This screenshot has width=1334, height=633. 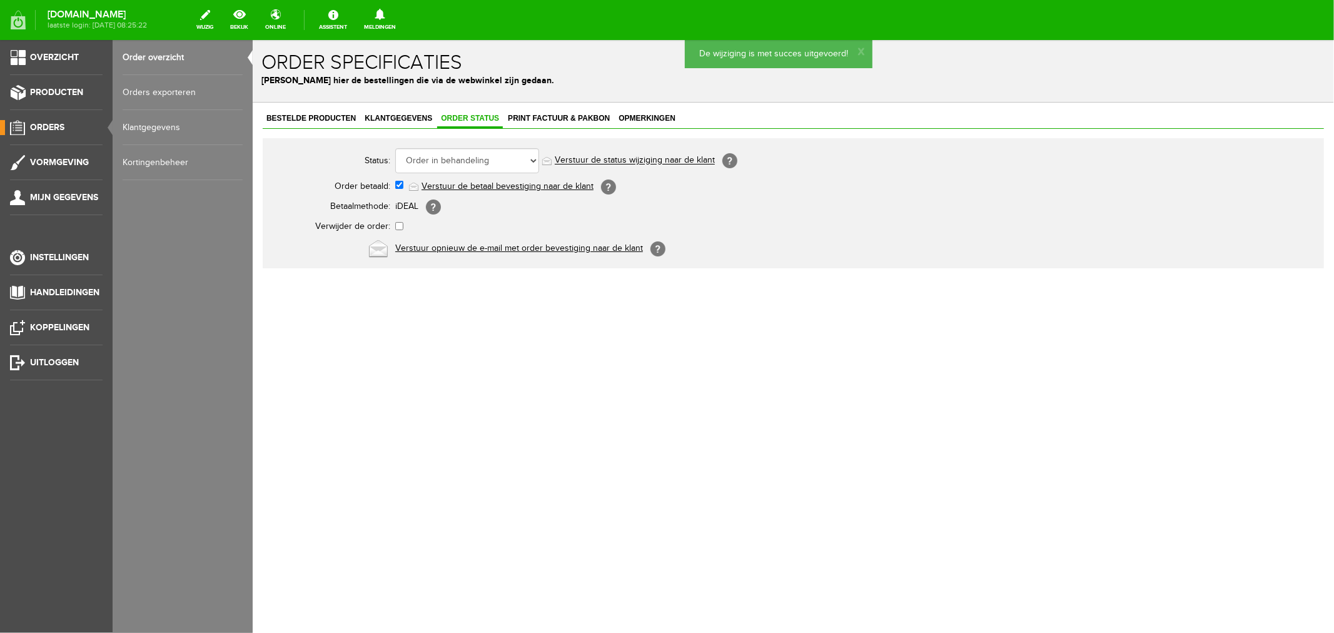 What do you see at coordinates (217, 79) in the screenshot?
I see `a: Order status` at bounding box center [217, 79].